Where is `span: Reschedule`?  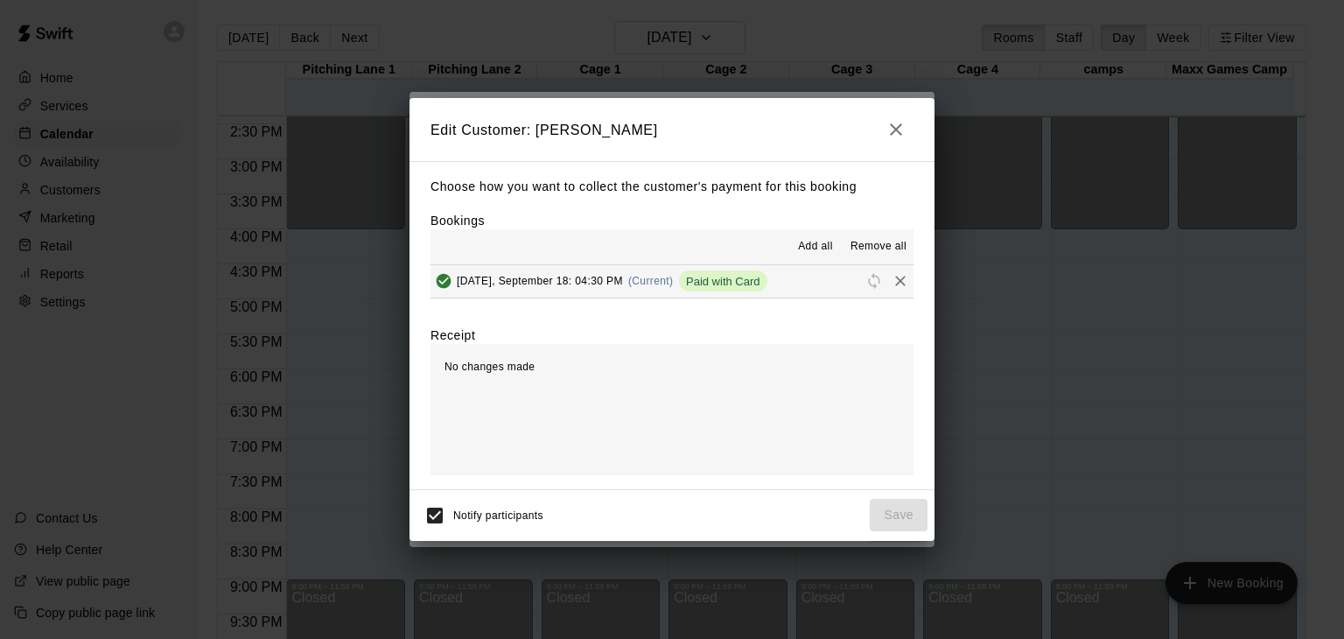
span: Reschedule is located at coordinates (874, 280).